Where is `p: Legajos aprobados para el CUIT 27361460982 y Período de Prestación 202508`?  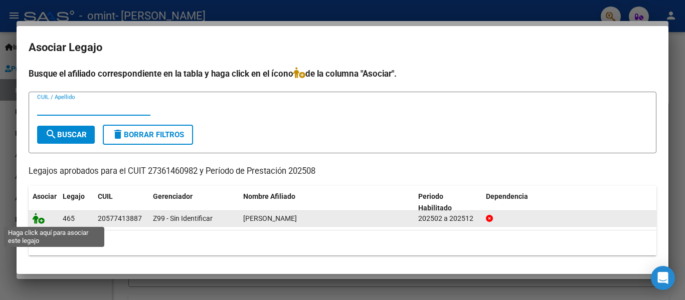 p: Legajos aprobados para el CUIT 27361460982 y Período de Prestación 202508 is located at coordinates (342, 171).